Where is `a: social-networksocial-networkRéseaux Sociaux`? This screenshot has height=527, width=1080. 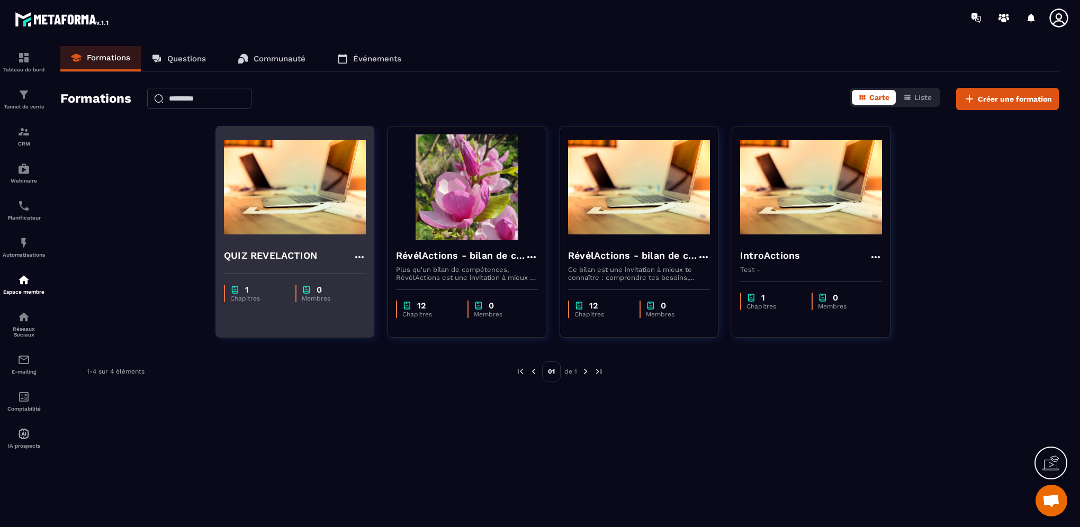 a: social-networksocial-networkRéseaux Sociaux is located at coordinates (24, 324).